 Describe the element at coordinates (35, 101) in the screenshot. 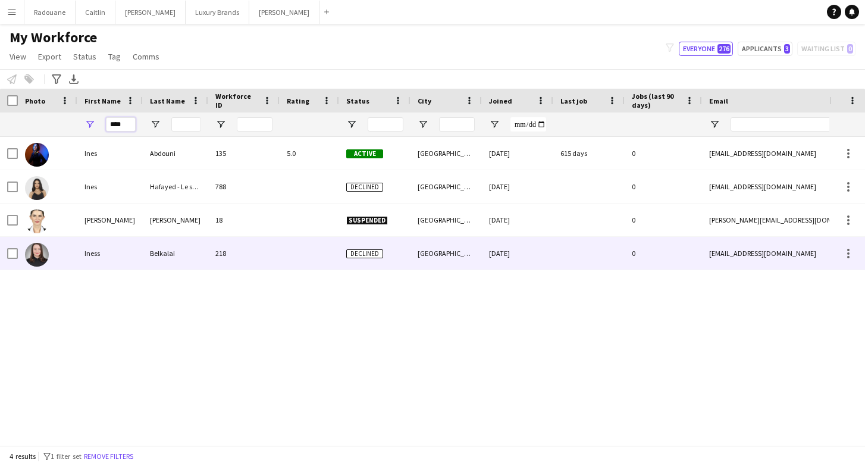

I see `span: Photo` at that location.